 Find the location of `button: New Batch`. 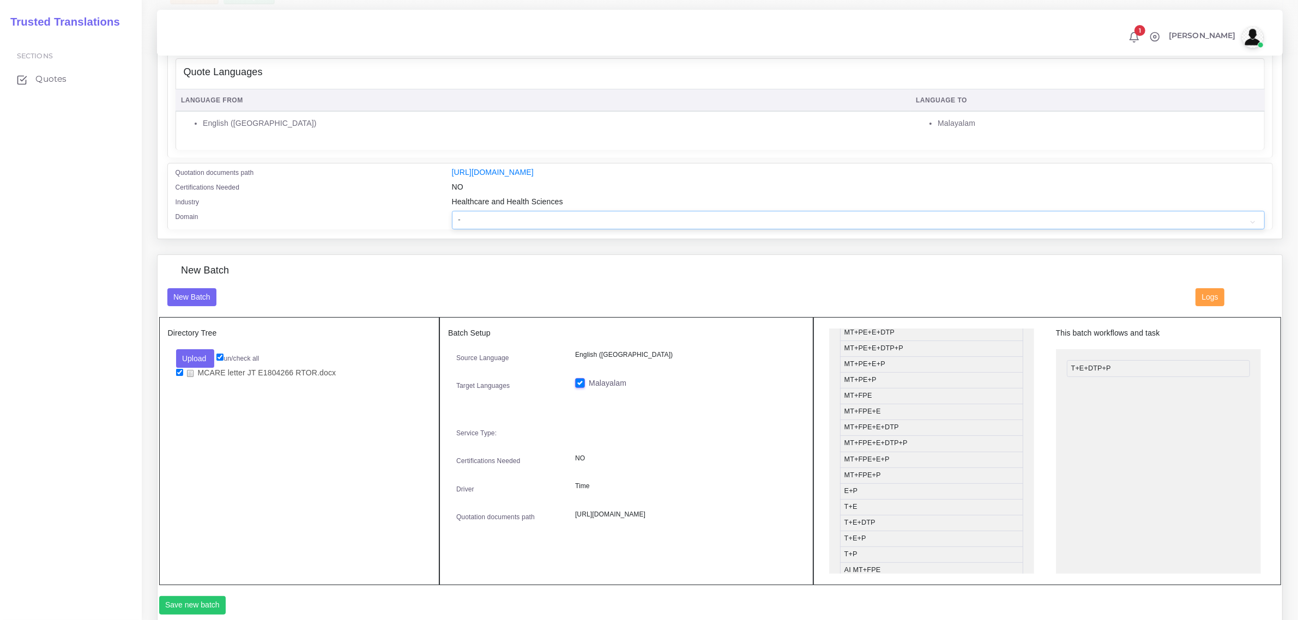

button: New Batch is located at coordinates (192, 298).